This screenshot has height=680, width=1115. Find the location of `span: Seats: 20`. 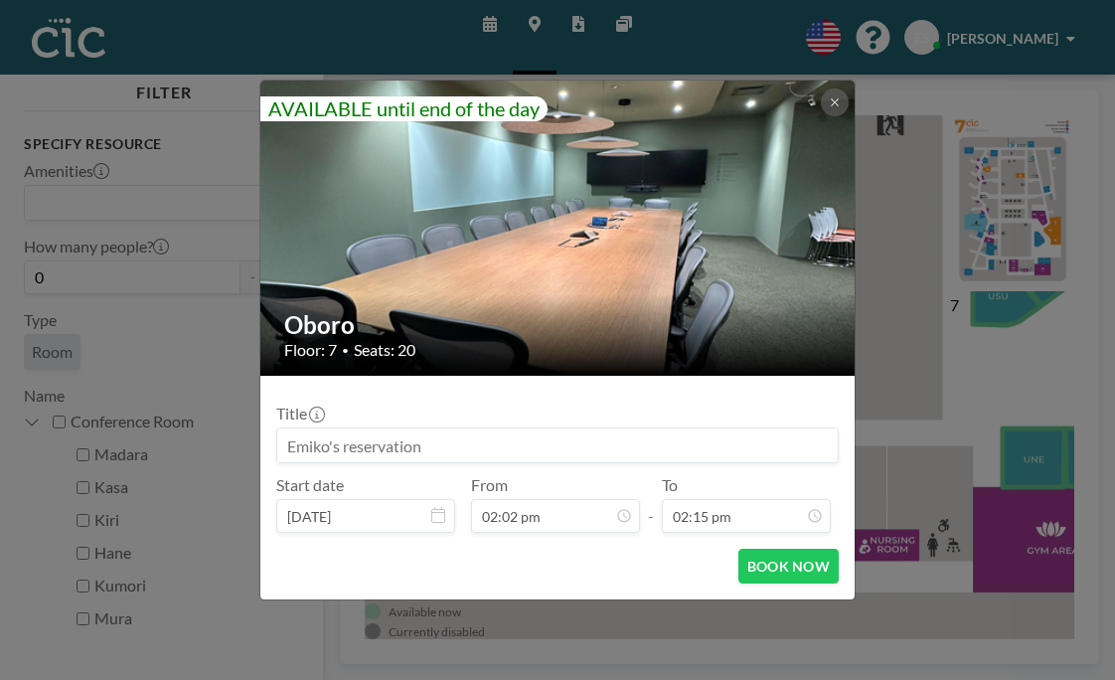

span: Seats: 20 is located at coordinates (385, 350).